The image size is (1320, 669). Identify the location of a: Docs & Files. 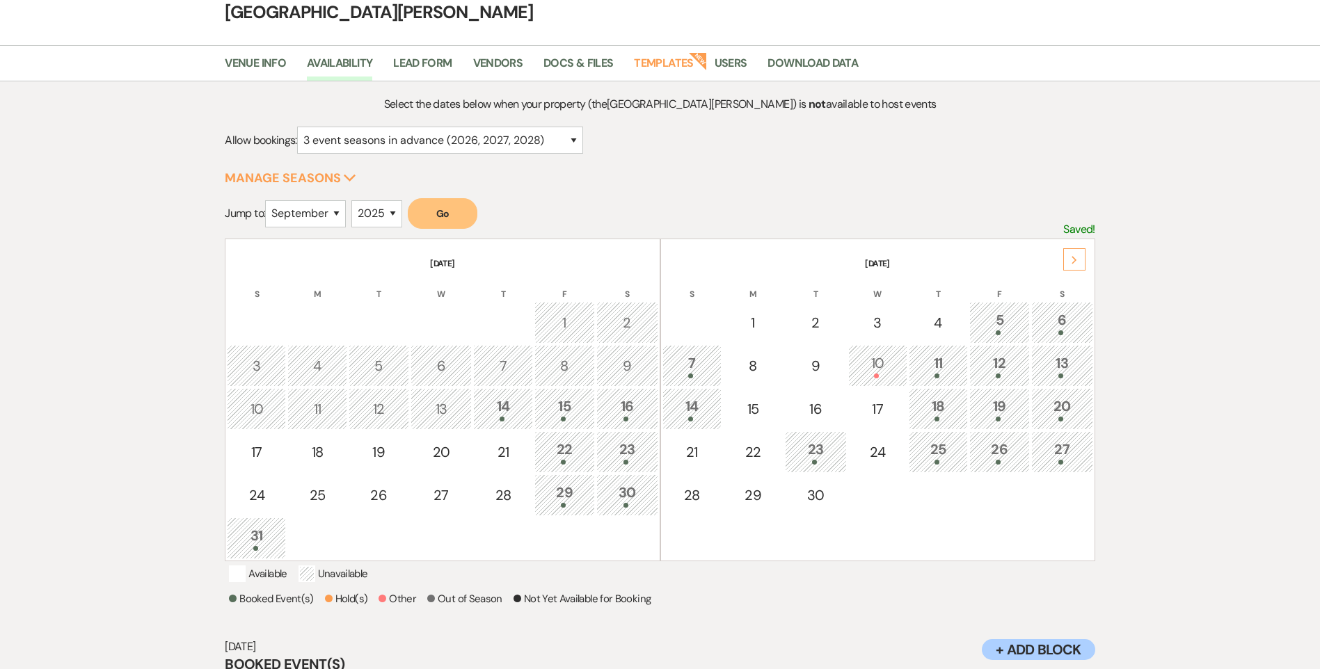
(578, 67).